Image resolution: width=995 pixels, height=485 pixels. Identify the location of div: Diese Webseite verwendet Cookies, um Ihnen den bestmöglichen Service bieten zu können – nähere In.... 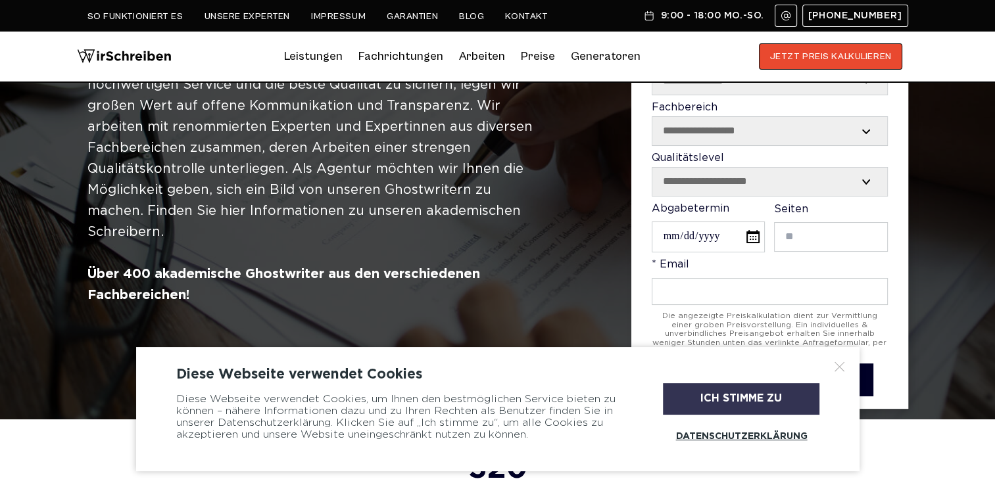
(403, 418).